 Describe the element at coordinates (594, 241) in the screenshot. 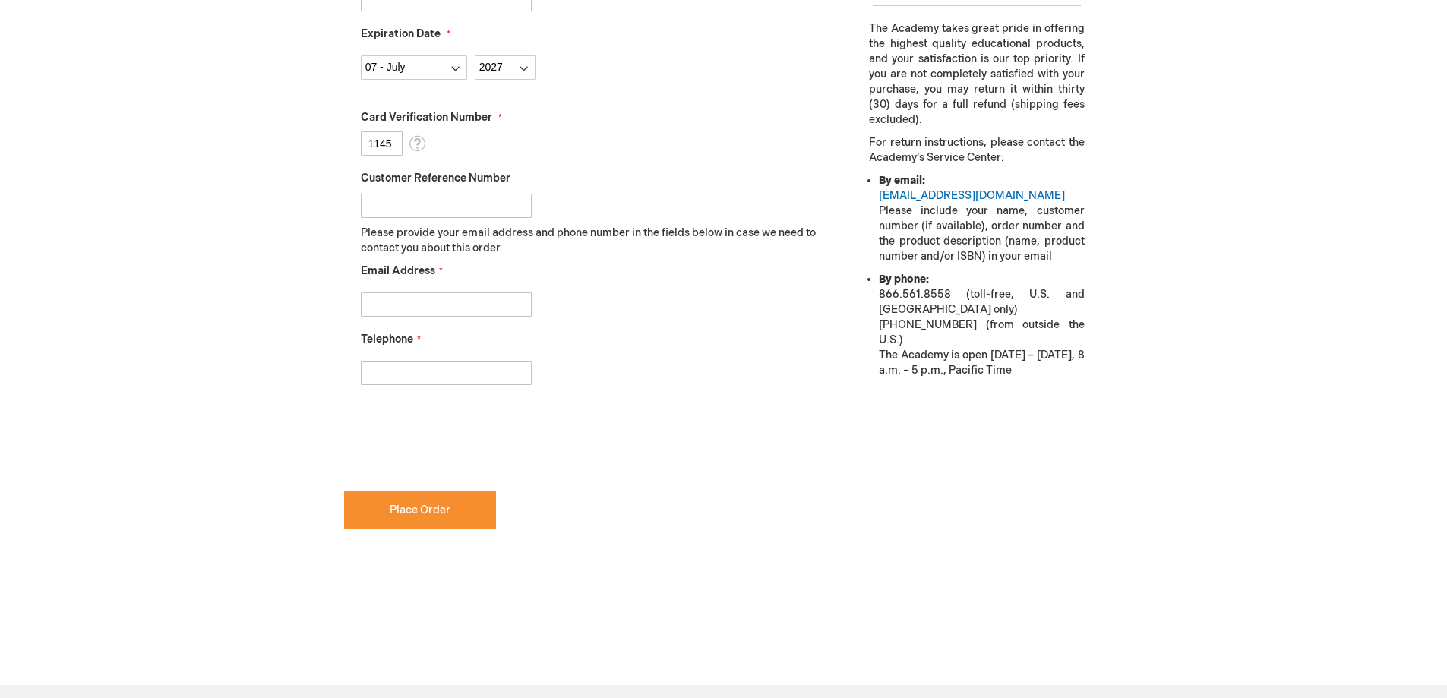

I see `p: Please provide your email address and phone number in the fields below in case we need to contact...` at that location.